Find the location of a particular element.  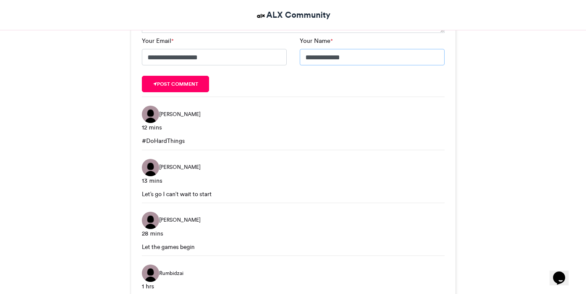

img: Vhutshilo is located at coordinates (150, 168).